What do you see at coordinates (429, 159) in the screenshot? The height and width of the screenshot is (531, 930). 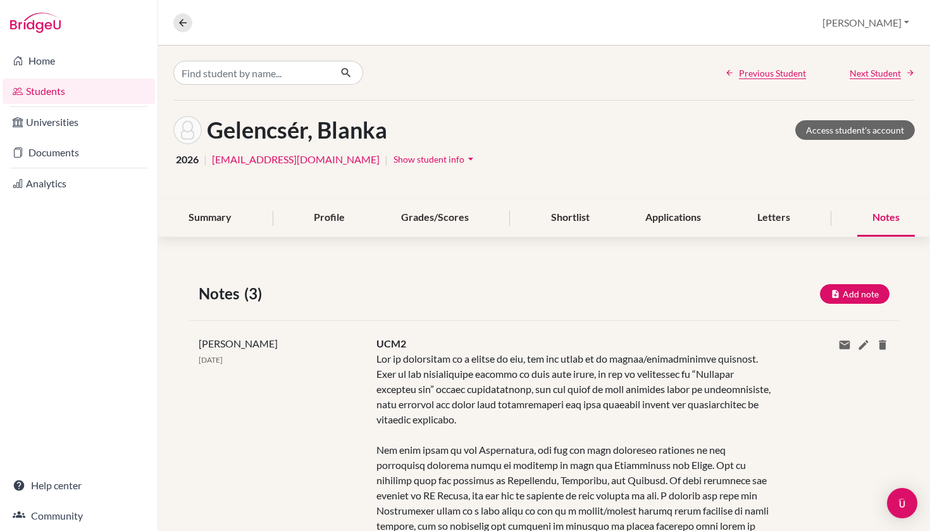 I see `span: Show student info` at bounding box center [429, 159].